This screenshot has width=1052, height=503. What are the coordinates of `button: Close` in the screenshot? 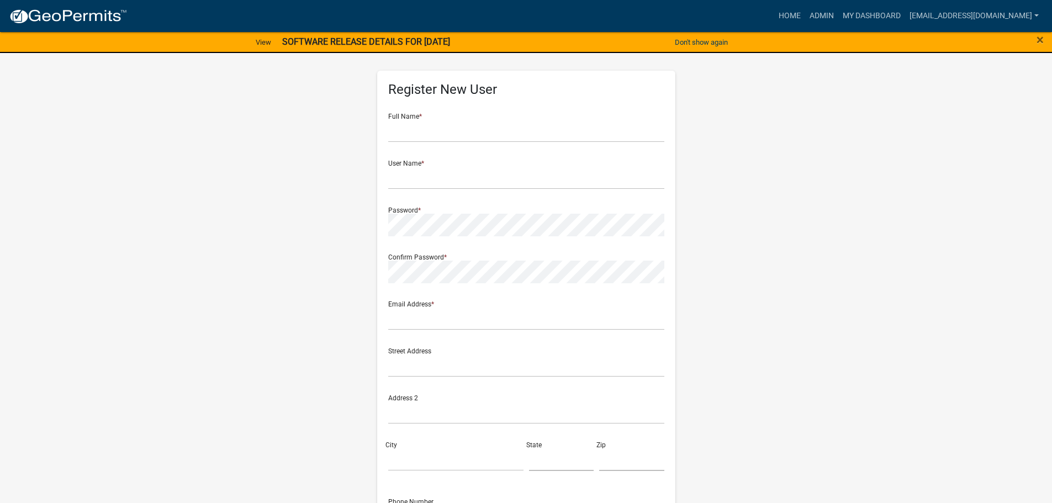 It's located at (1040, 40).